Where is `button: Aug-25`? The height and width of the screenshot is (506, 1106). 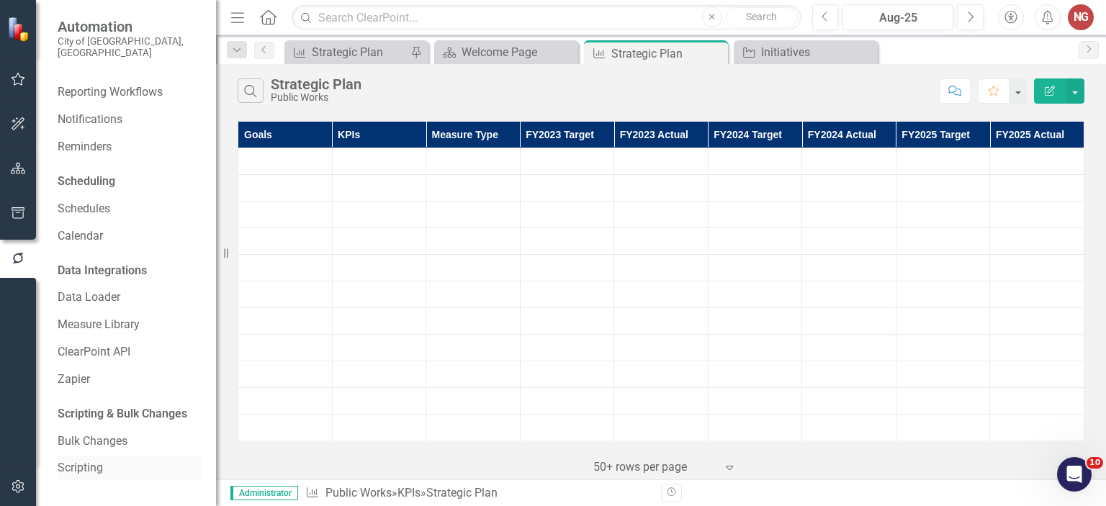
button: Aug-25 is located at coordinates (898, 17).